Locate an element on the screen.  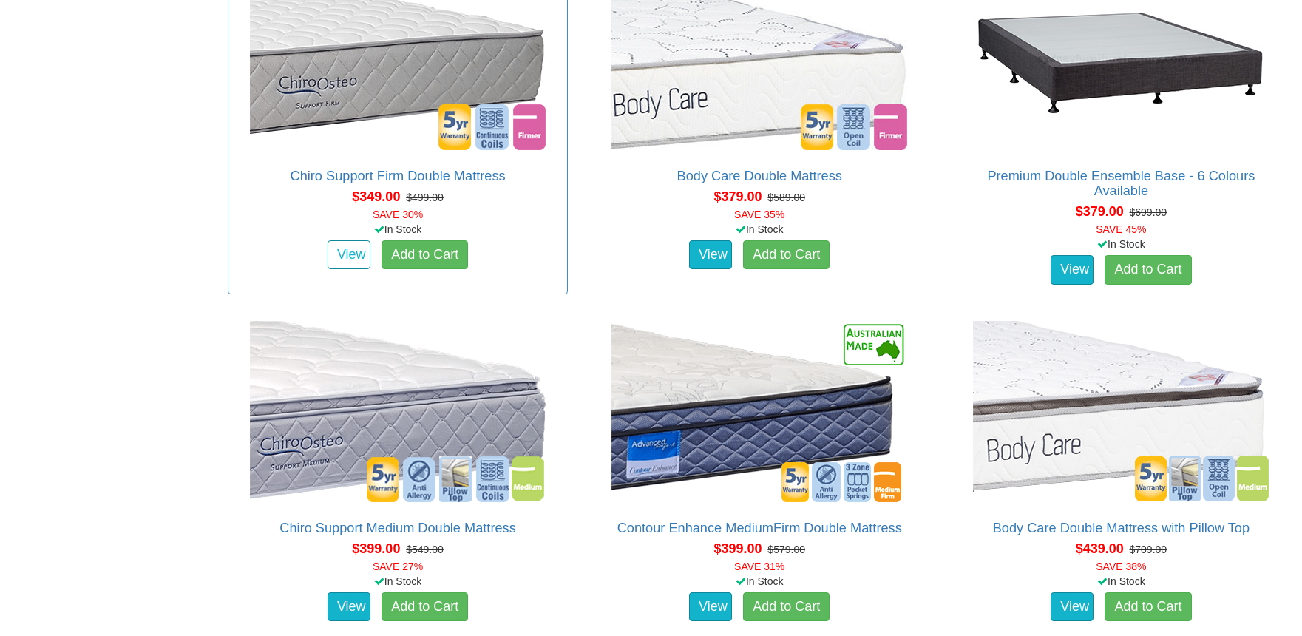
span: $439.00 is located at coordinates (1100, 549).